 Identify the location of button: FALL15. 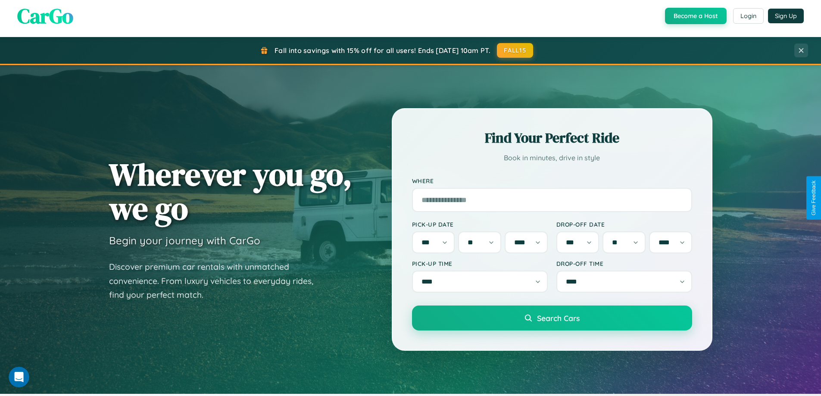
(515, 50).